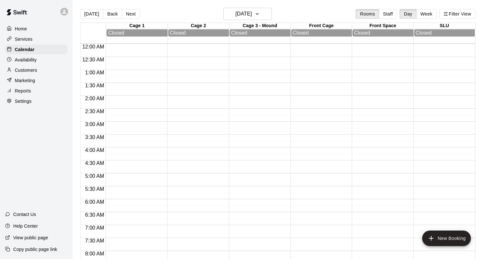  I want to click on div: Cage 2, so click(199, 26).